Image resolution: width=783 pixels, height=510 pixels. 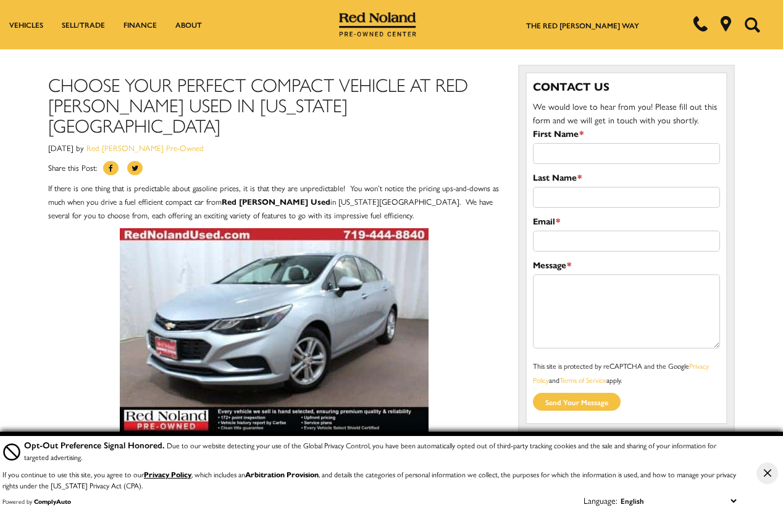 I want to click on div: Powered by, so click(x=36, y=502).